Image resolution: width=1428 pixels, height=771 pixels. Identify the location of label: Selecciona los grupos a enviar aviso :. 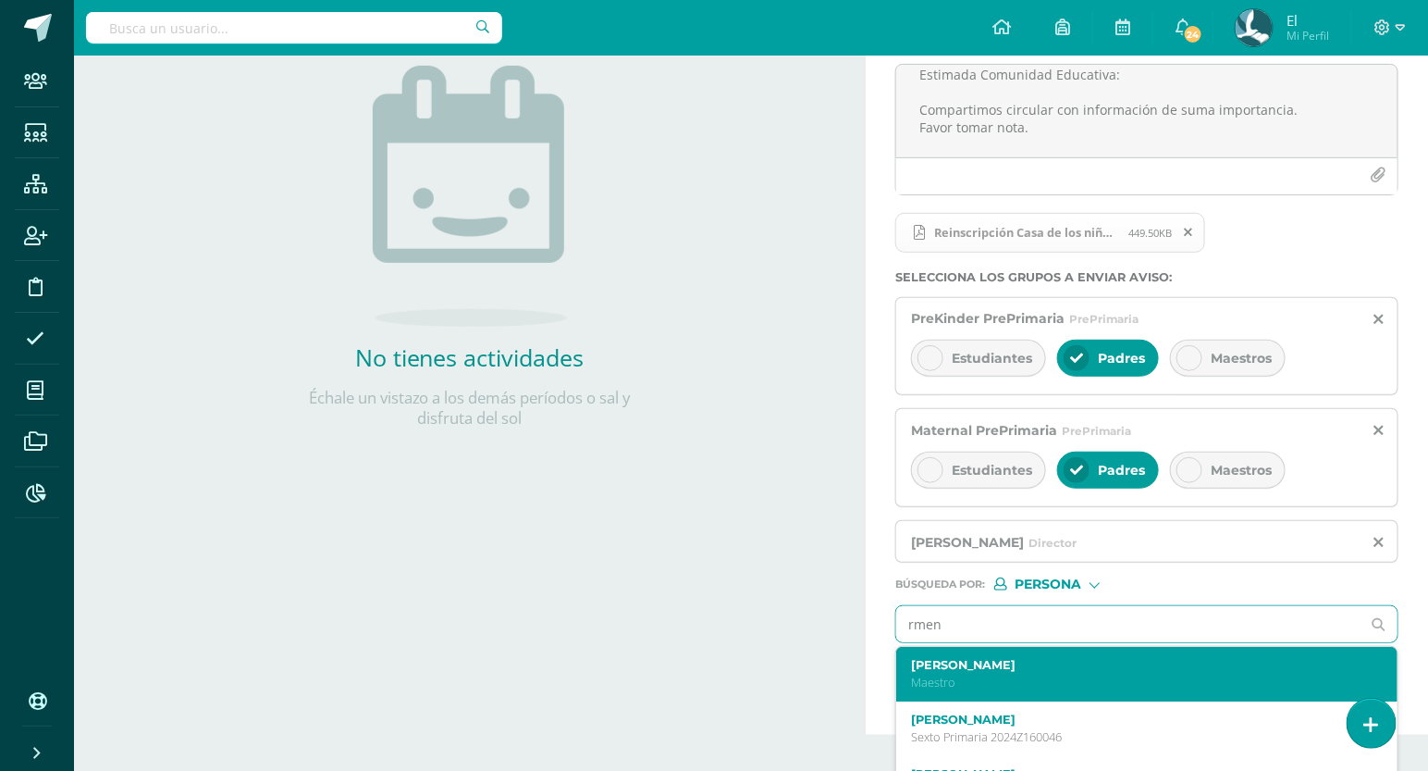
(1147, 277).